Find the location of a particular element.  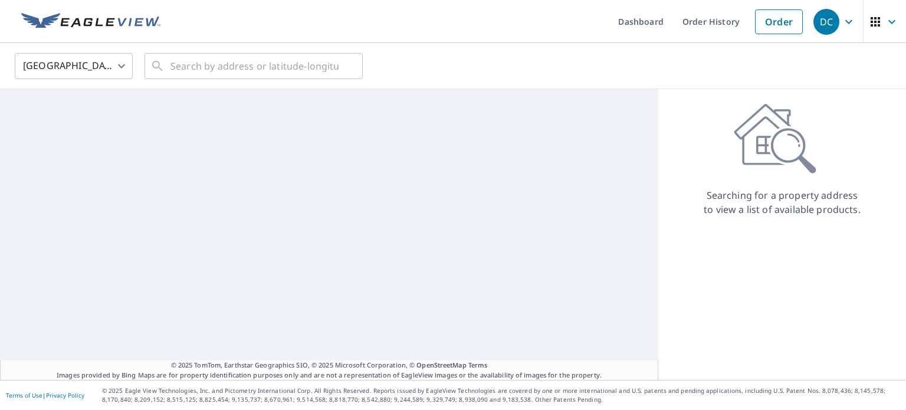

a: Privacy Policy is located at coordinates (65, 395).